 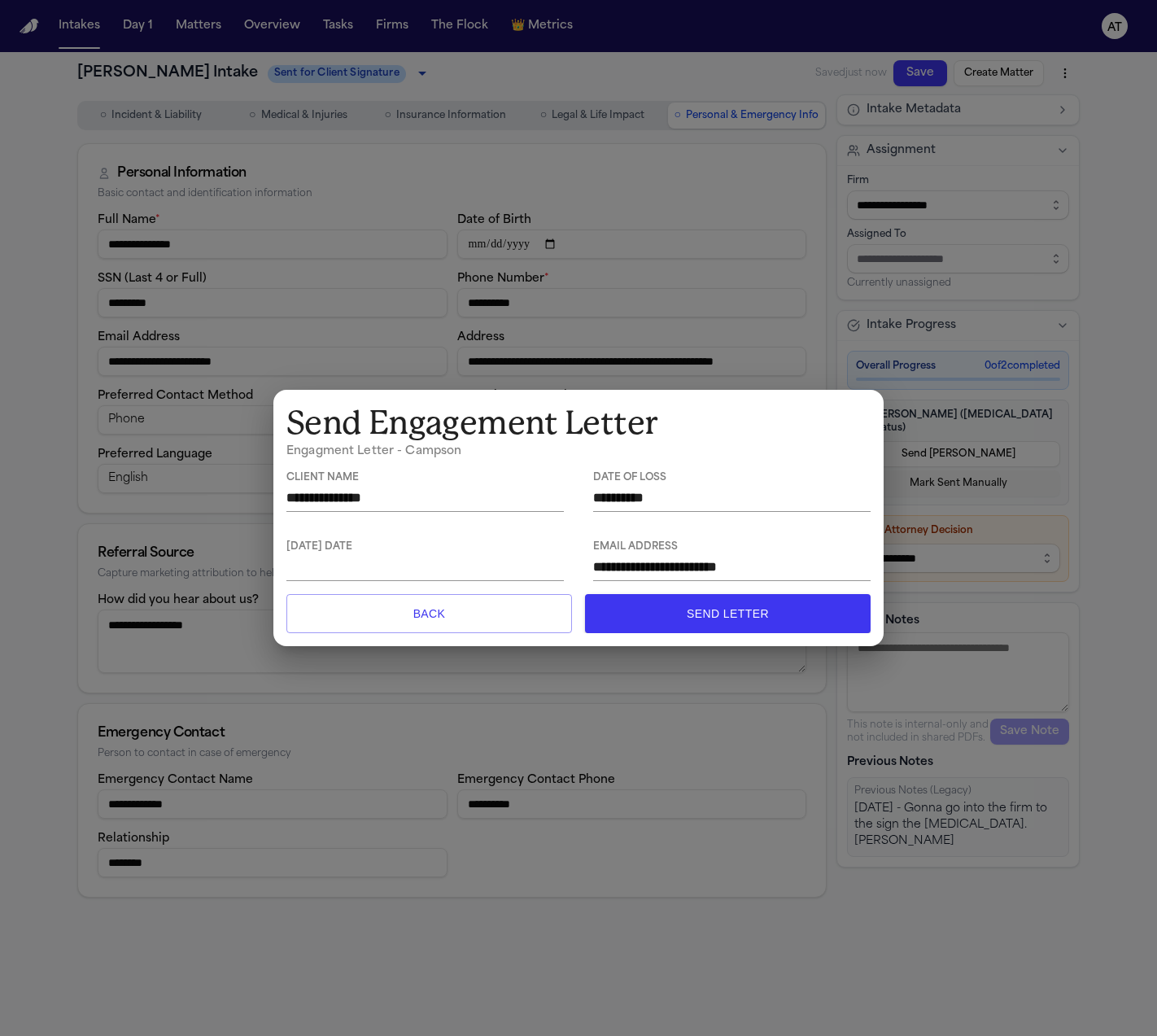 I want to click on h1: Send Engagement Letter, so click(x=578, y=423).